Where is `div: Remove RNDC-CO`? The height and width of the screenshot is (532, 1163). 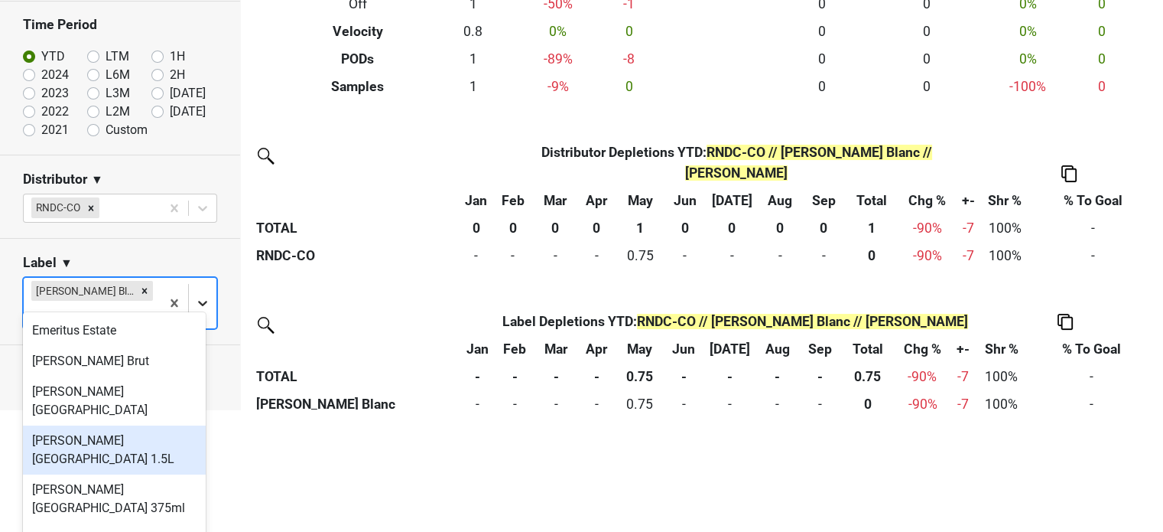 div: Remove RNDC-CO is located at coordinates (91, 207).